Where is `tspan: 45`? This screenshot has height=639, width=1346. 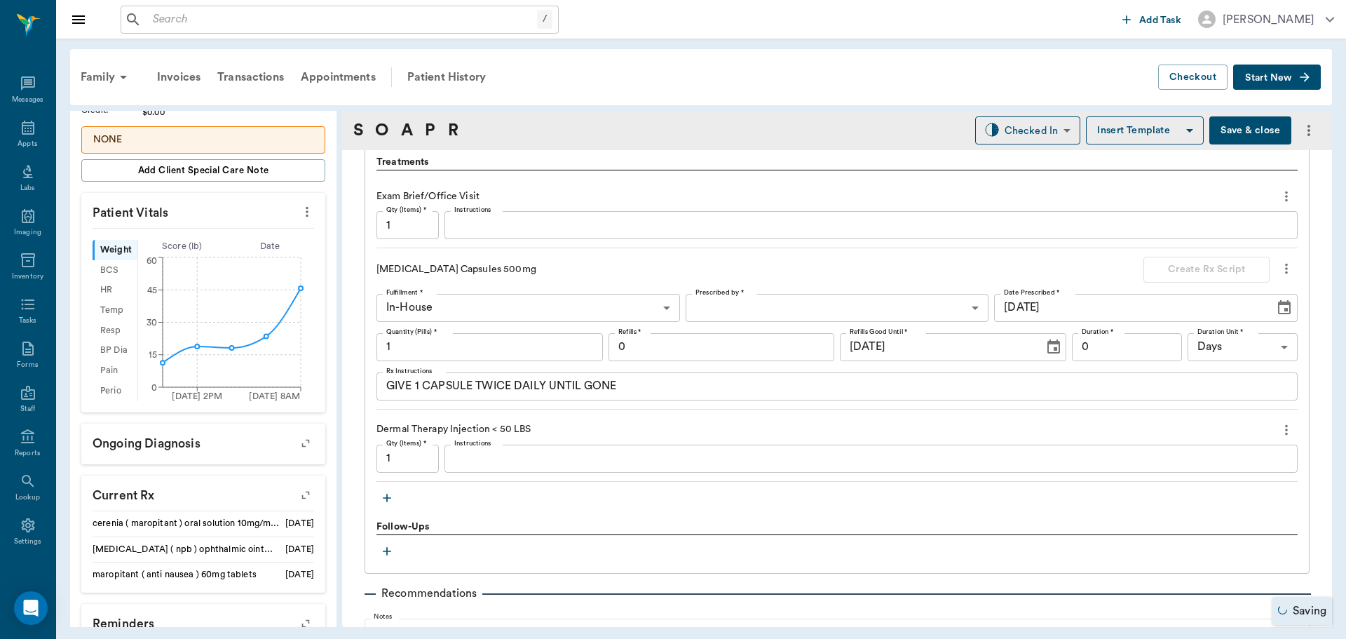 tspan: 45 is located at coordinates (152, 290).